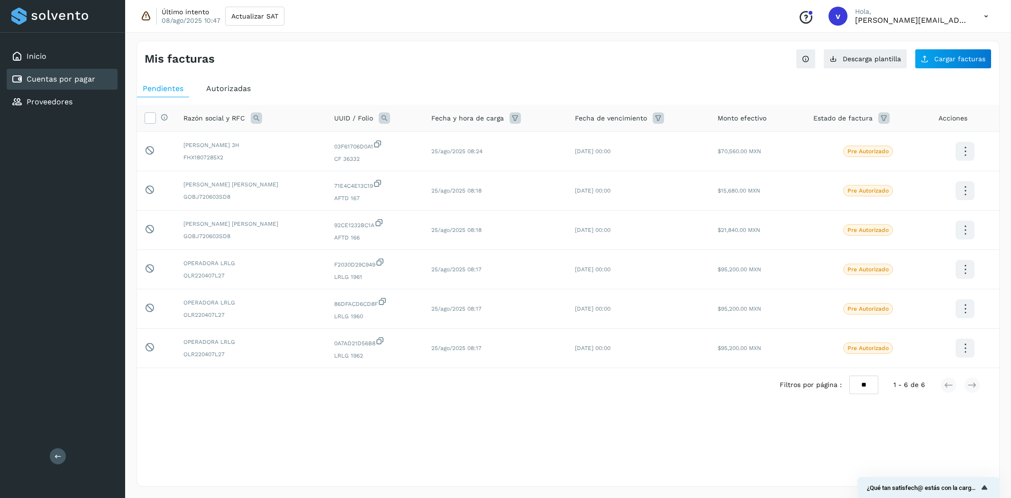 The image size is (1011, 498). What do you see at coordinates (929, 487) in the screenshot?
I see `button: Mostrar encuesta - ¿Qué tan satisfech@ estás con la carga de tus facturas?` at bounding box center [929, 487].